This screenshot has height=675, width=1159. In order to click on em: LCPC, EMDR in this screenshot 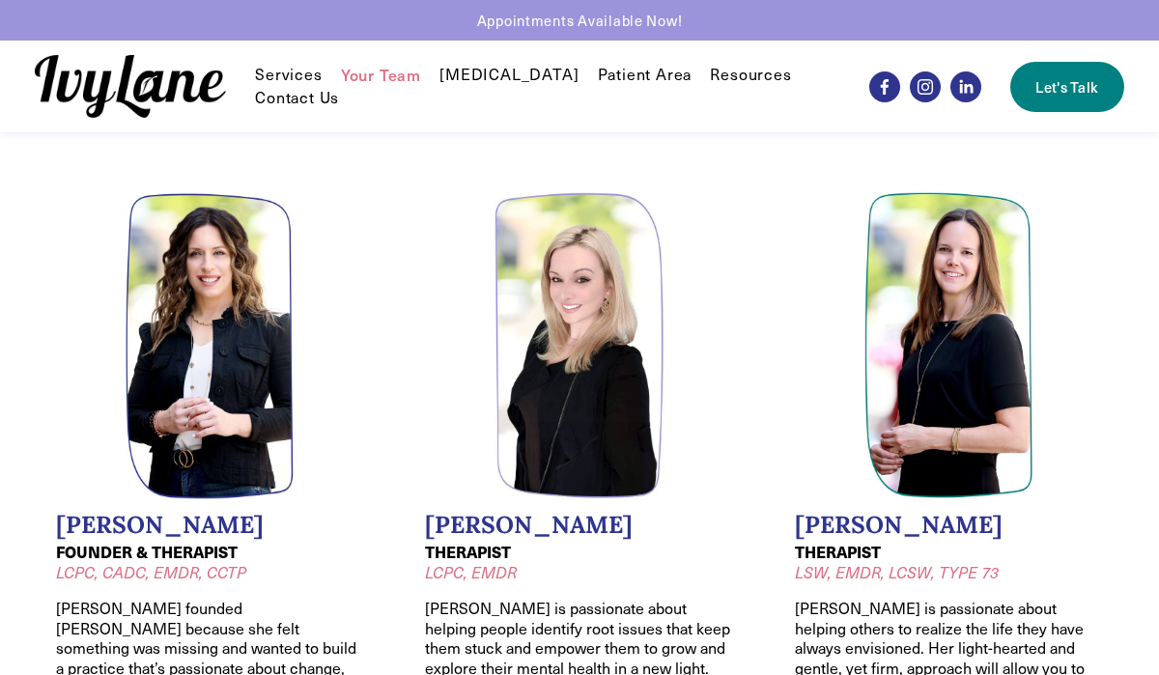, I will do `click(470, 572)`.